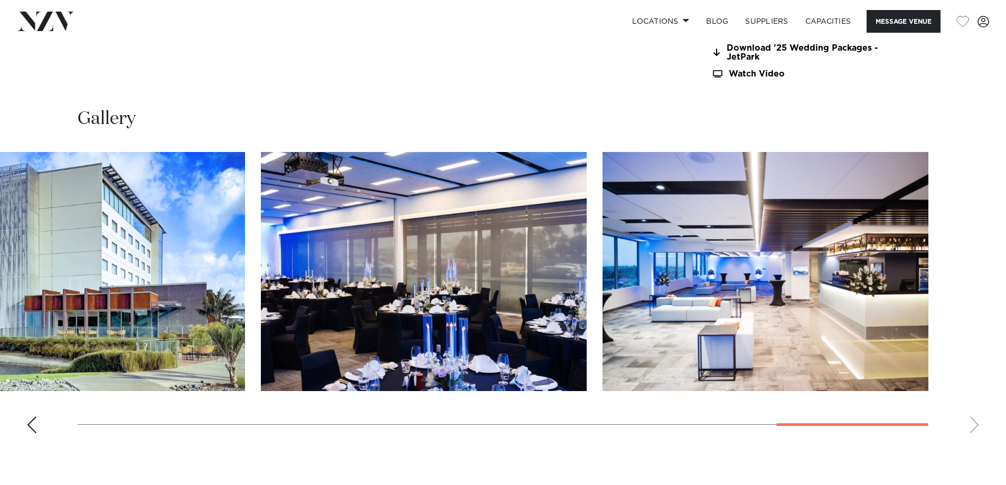  What do you see at coordinates (797, 53) in the screenshot?
I see `a: Download '25 Wedding Packages - JetPark` at bounding box center [797, 53].